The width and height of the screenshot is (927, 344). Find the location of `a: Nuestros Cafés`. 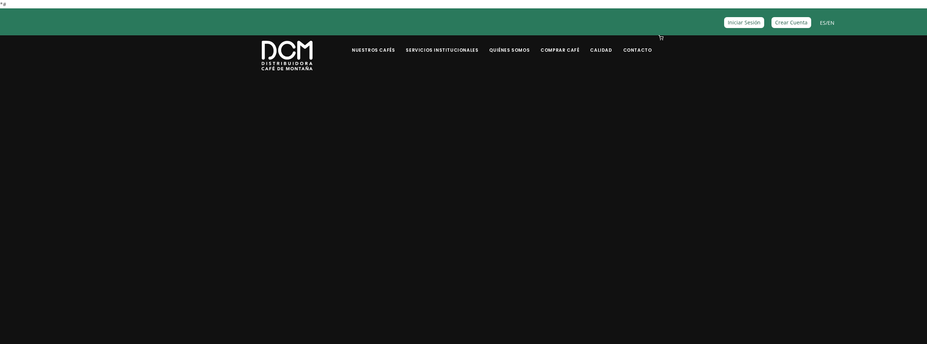

a: Nuestros Cafés is located at coordinates (373, 44).